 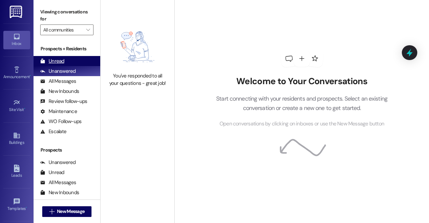 I want to click on a: Templates •, so click(x=17, y=205).